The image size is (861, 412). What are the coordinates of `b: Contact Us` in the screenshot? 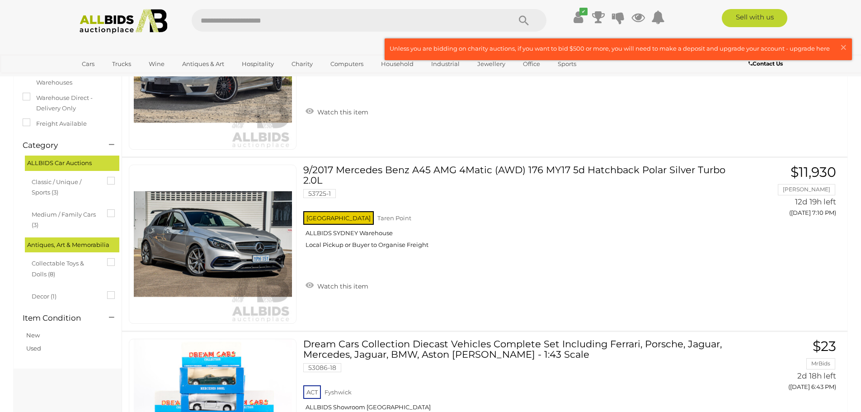 It's located at (766, 63).